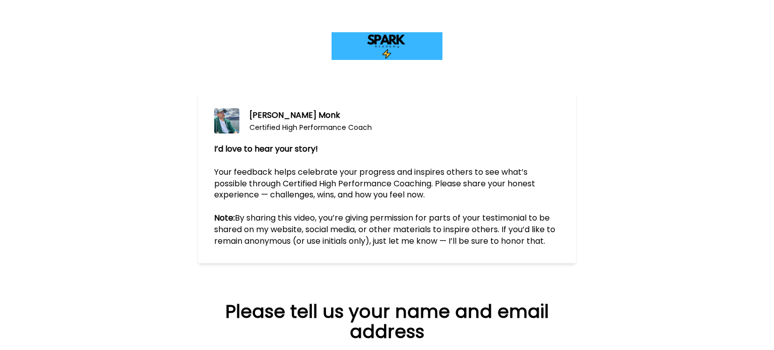 This screenshot has height=350, width=774. Describe the element at coordinates (385, 229) in the screenshot. I see `span: By sharing this video, you’re giving permission for parts of your testimonial to be shared on my ...` at that location.